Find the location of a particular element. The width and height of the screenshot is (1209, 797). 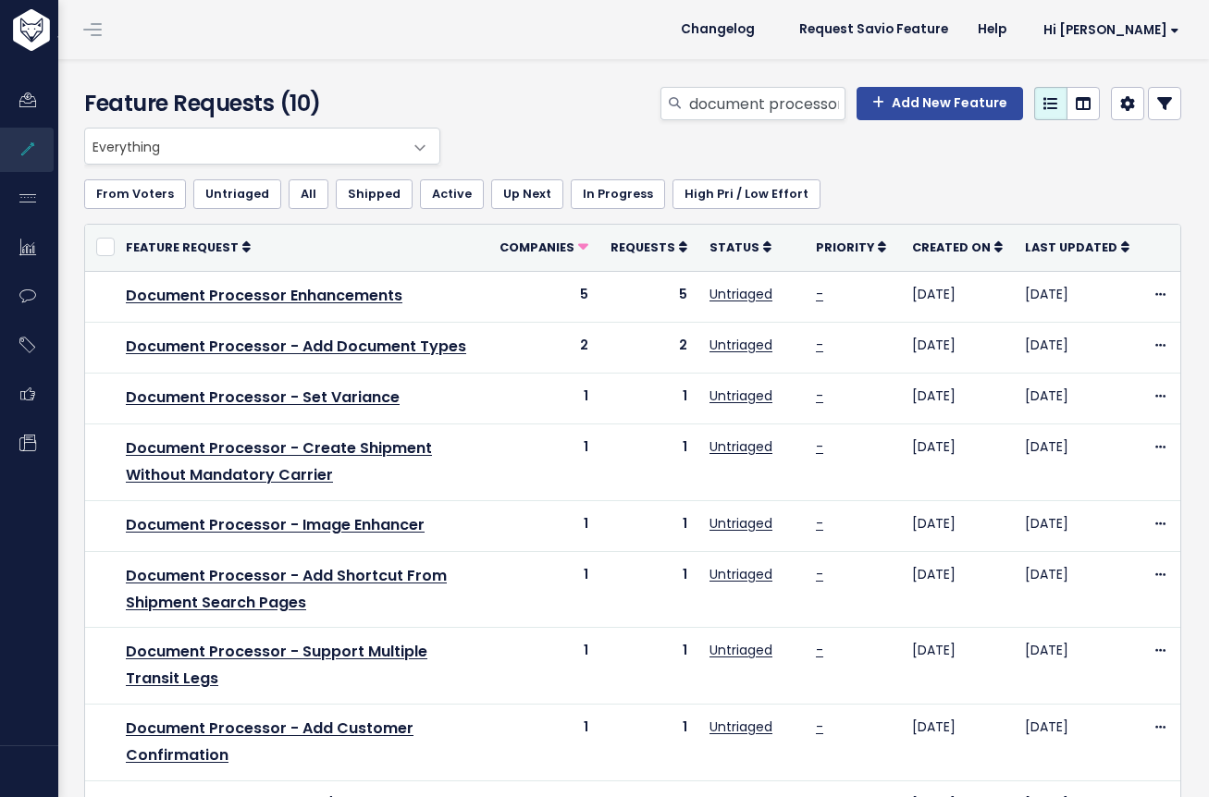

a: Up Next is located at coordinates (527, 194).